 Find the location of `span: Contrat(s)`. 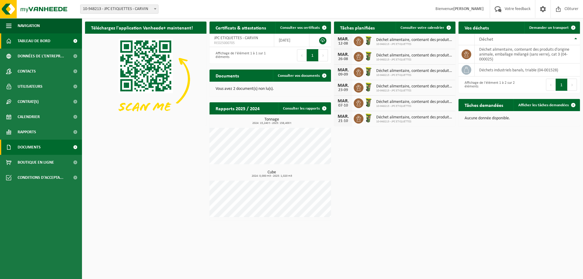

span: Contrat(s) is located at coordinates (28, 102).